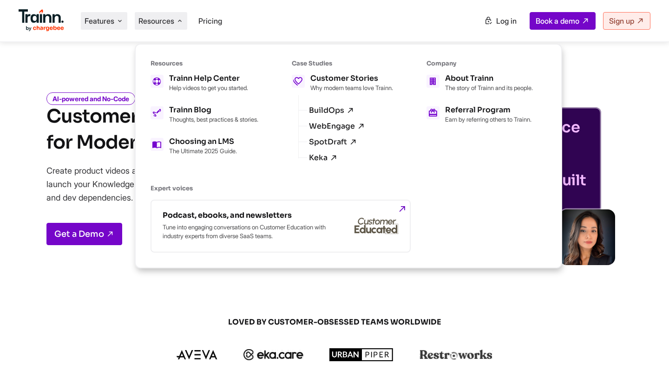 Image resolution: width=669 pixels, height=377 pixels. Describe the element at coordinates (172, 130) in the screenshot. I see `h1: Customer Training Platform for Modern Teams` at that location.